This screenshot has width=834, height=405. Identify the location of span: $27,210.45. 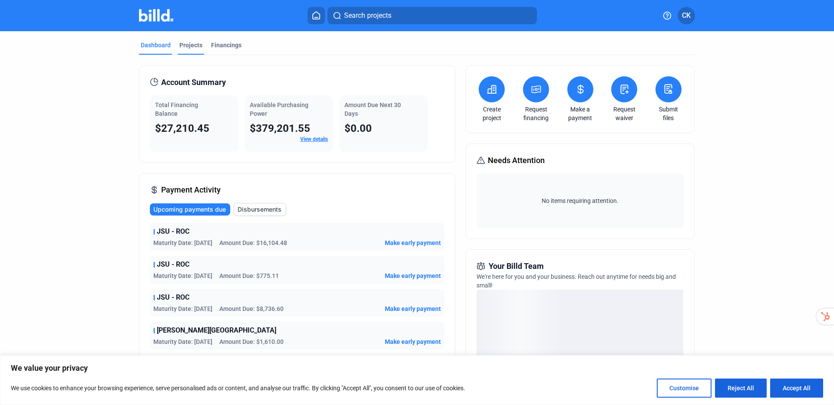
(182, 128).